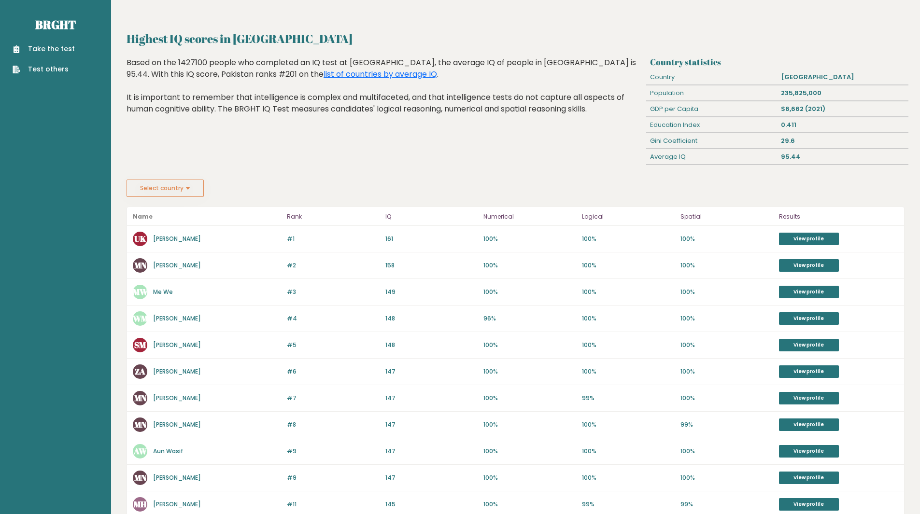 The width and height of the screenshot is (920, 514). I want to click on p: #2, so click(333, 266).